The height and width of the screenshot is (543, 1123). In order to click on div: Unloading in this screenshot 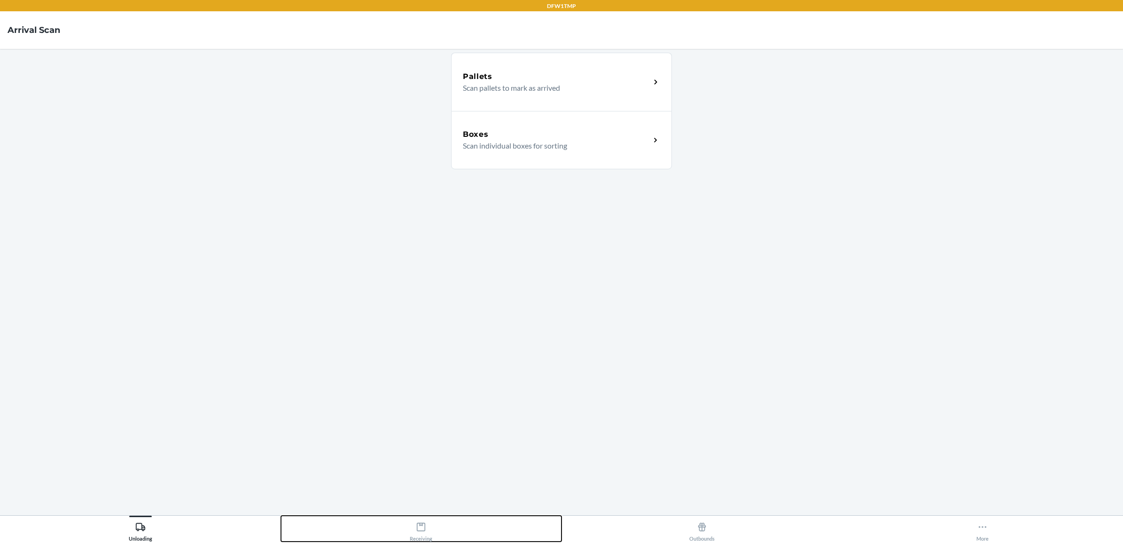, I will do `click(140, 529)`.